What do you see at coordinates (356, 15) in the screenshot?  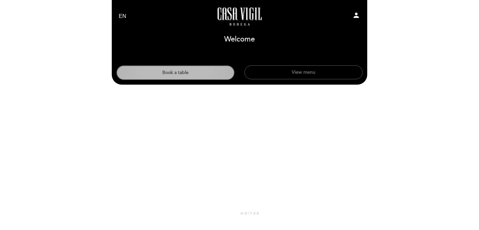 I see `i: person` at bounding box center [356, 15].